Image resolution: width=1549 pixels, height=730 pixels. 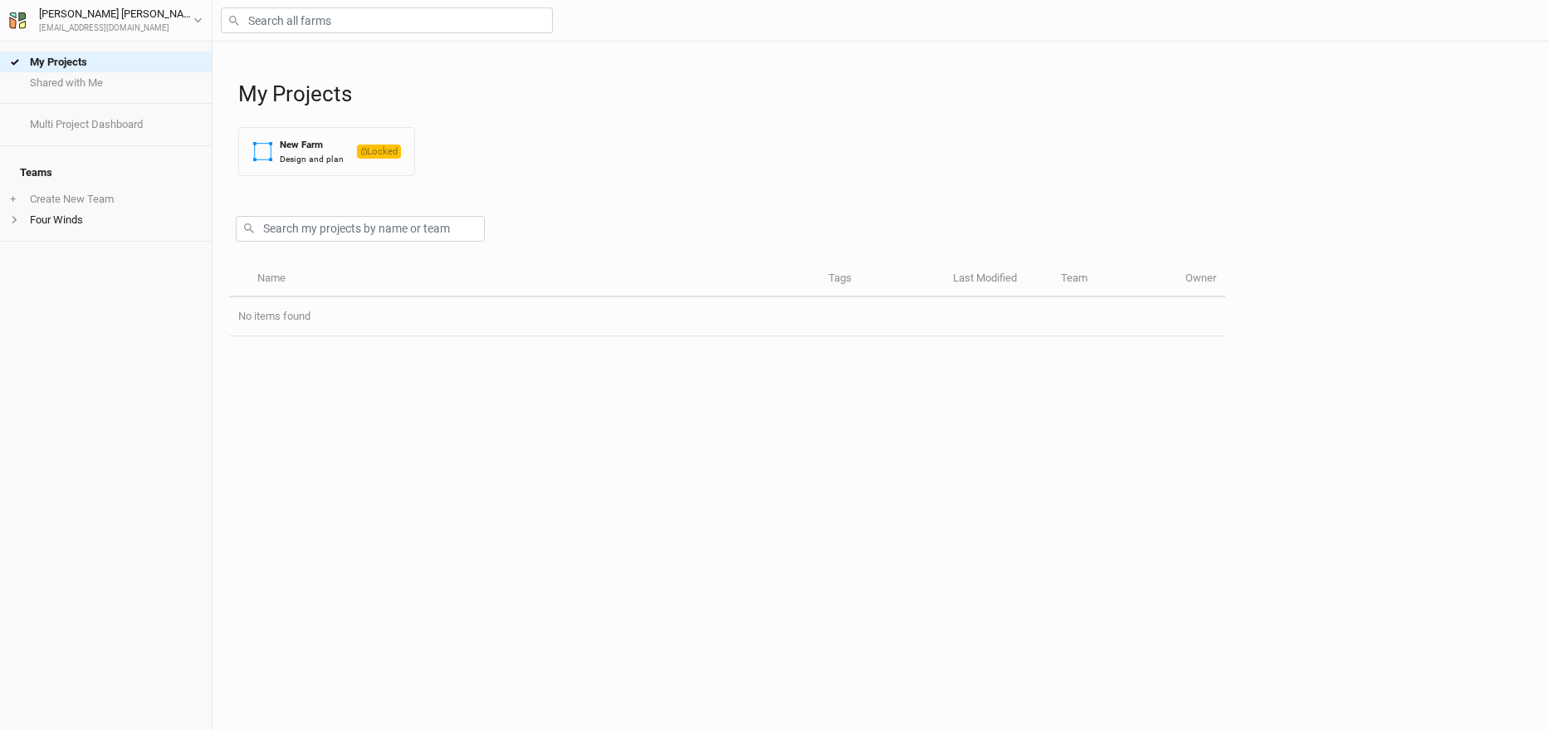 I want to click on h4: Teams, so click(x=105, y=173).